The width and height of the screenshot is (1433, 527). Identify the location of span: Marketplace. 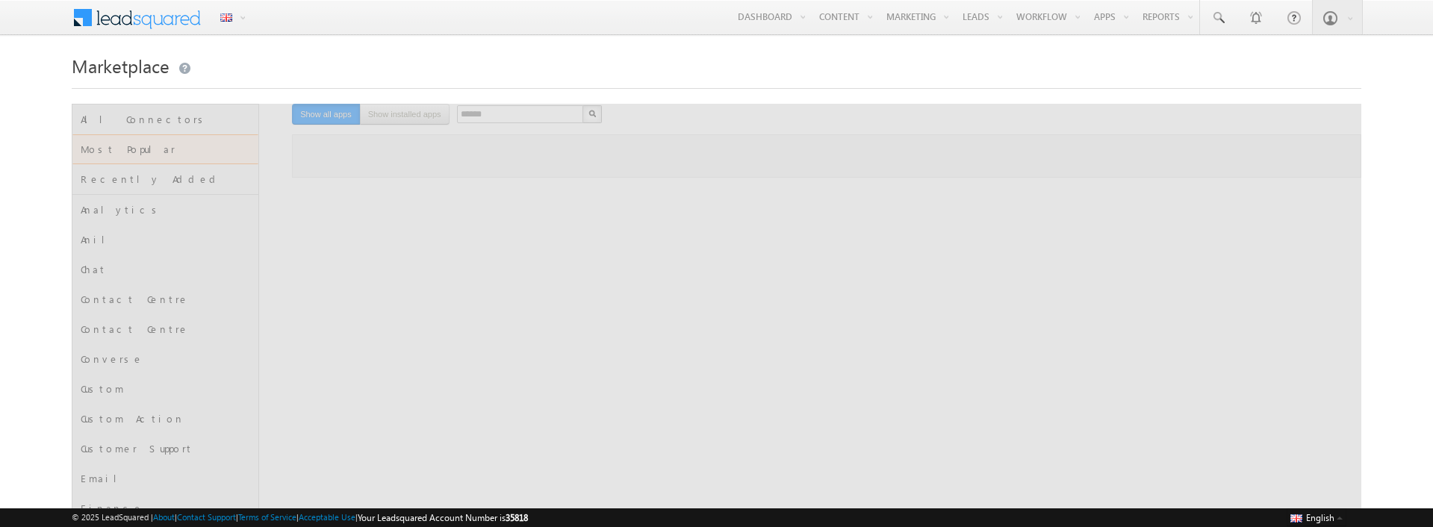
(120, 66).